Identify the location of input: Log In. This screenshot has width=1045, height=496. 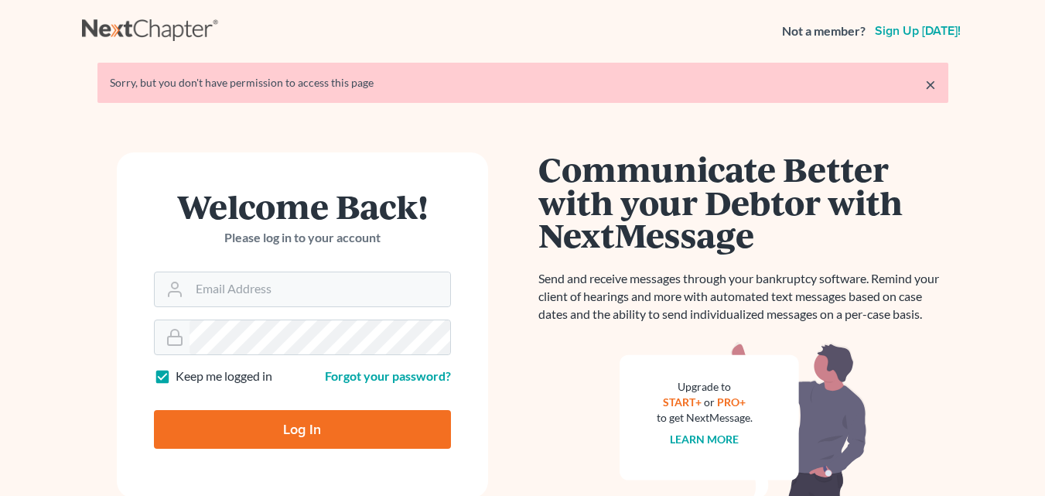
(302, 429).